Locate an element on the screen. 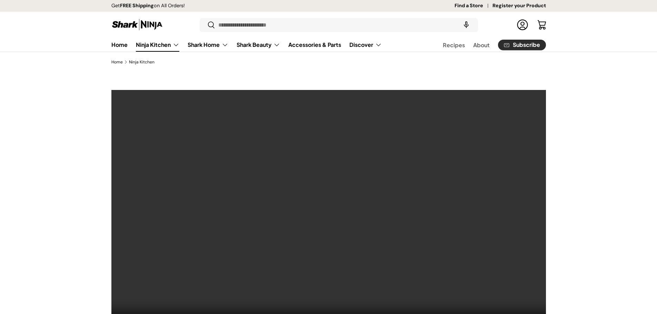  summary: Shark Home is located at coordinates (208, 45).